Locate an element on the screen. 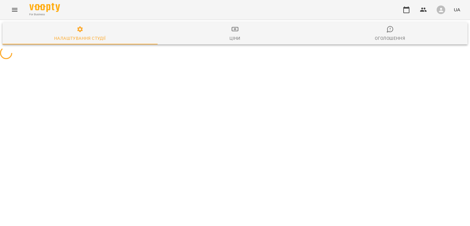 This screenshot has width=470, height=226. div: Оголошення is located at coordinates (389, 38).